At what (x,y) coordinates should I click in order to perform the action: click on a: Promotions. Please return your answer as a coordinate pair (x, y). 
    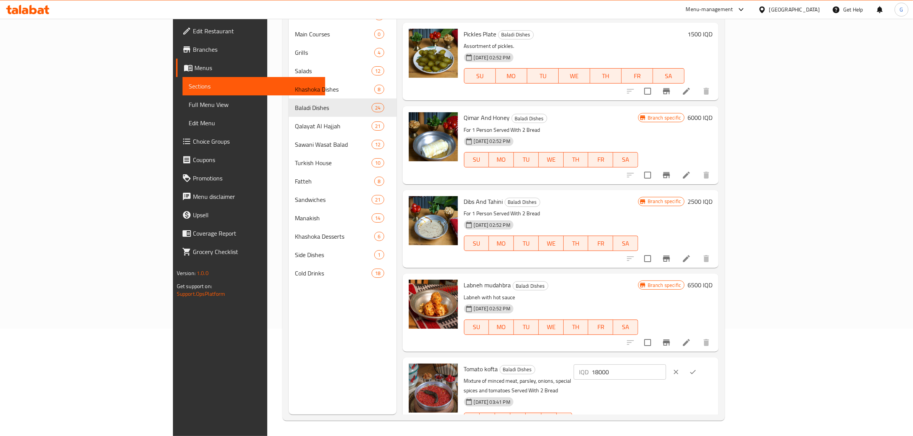
    Looking at the image, I should click on (251, 178).